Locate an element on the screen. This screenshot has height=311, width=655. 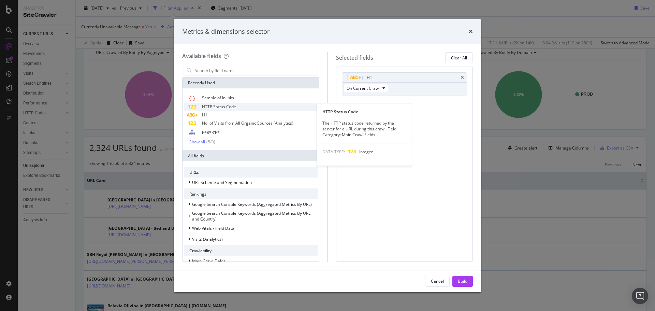
div: The HTTP status code returned by the server for a URL during this crawl. Field Category: Main Cra... is located at coordinates (364, 129).